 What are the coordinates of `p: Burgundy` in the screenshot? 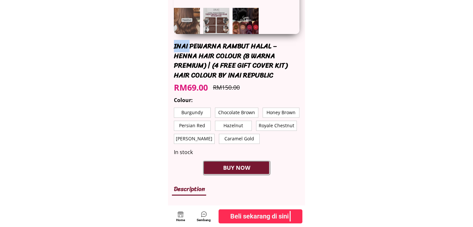 It's located at (192, 112).